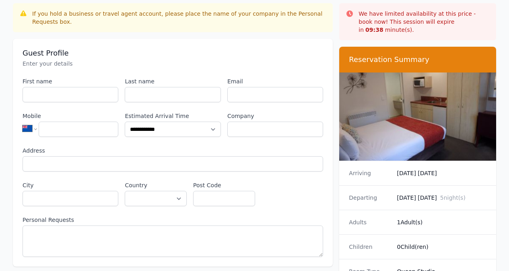  I want to click on label: Address, so click(173, 151).